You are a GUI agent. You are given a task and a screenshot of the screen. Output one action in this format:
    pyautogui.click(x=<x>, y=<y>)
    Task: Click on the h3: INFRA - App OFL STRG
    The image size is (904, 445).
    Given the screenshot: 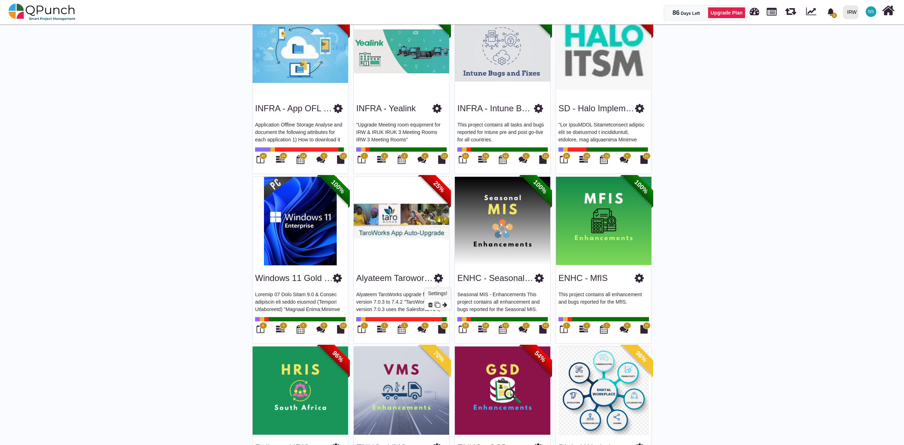 What is the action you would take?
    pyautogui.click(x=294, y=109)
    